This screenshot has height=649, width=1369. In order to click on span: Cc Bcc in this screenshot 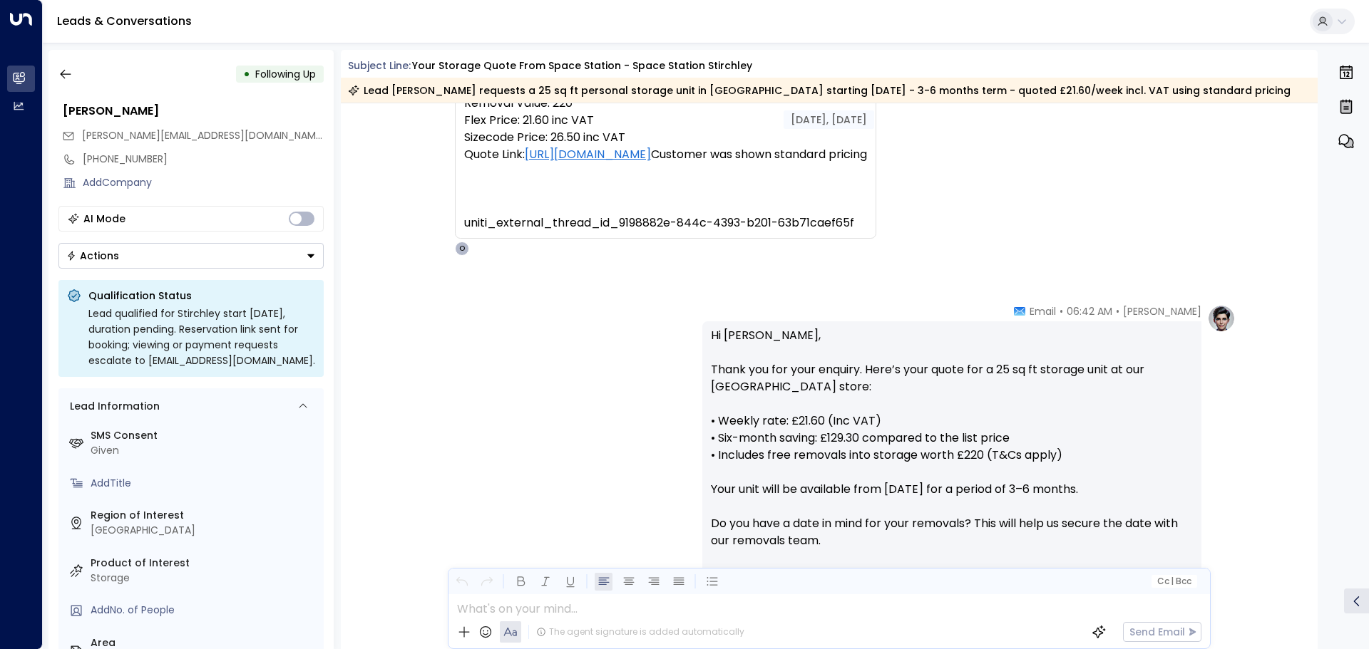, I will do `click(1173, 582)`.